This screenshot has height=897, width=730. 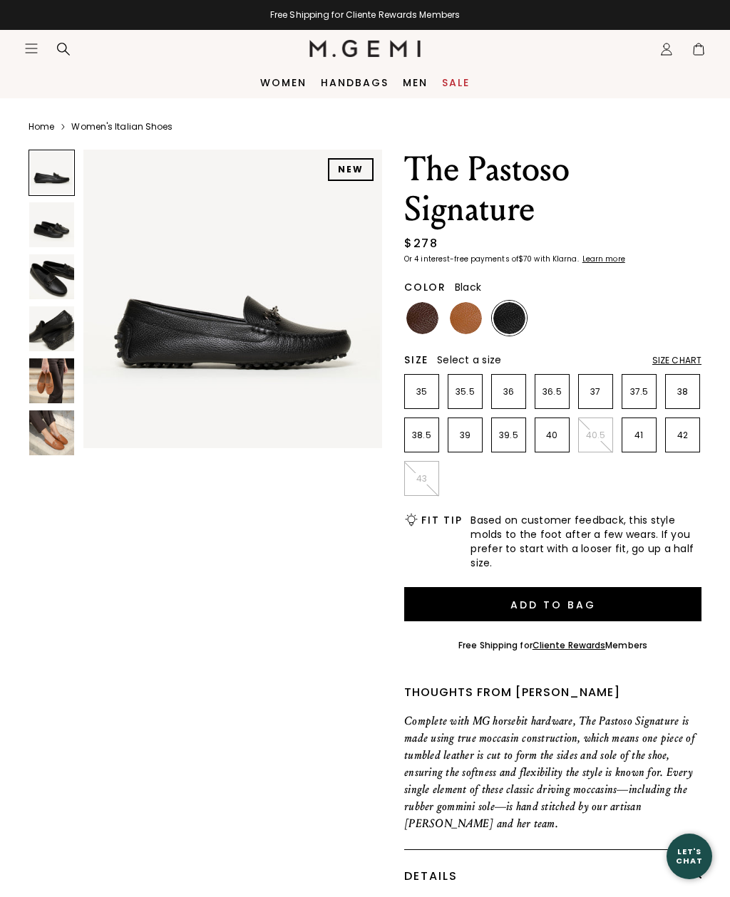 I want to click on img: Tan, so click(x=465, y=318).